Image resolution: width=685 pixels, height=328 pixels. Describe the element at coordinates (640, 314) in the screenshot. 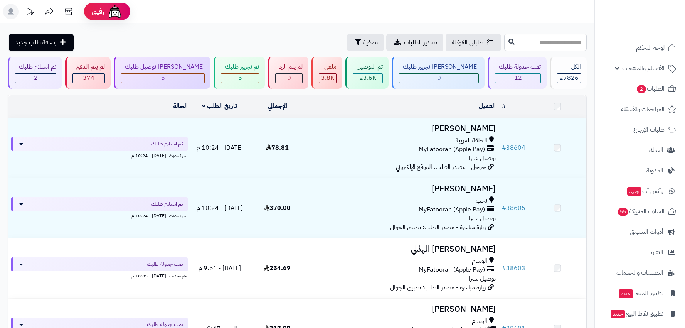

I see `a: تطبيق نقاط البيعجديد` at that location.